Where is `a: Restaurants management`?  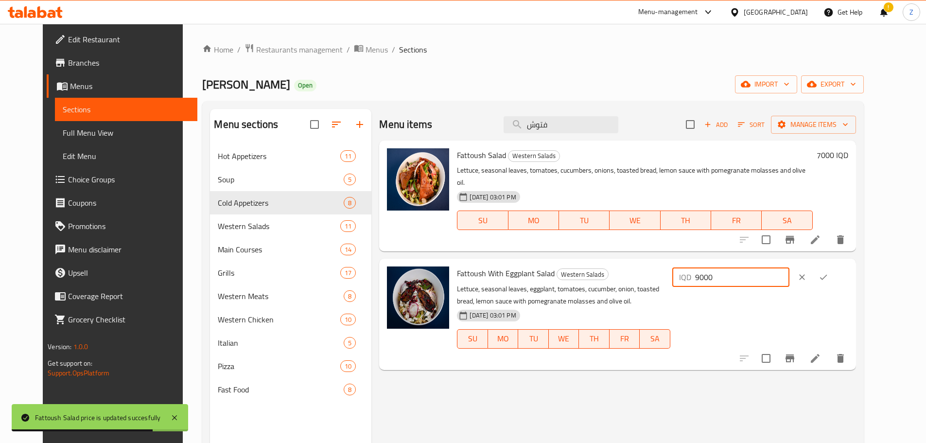
a: Restaurants management is located at coordinates (294, 50).